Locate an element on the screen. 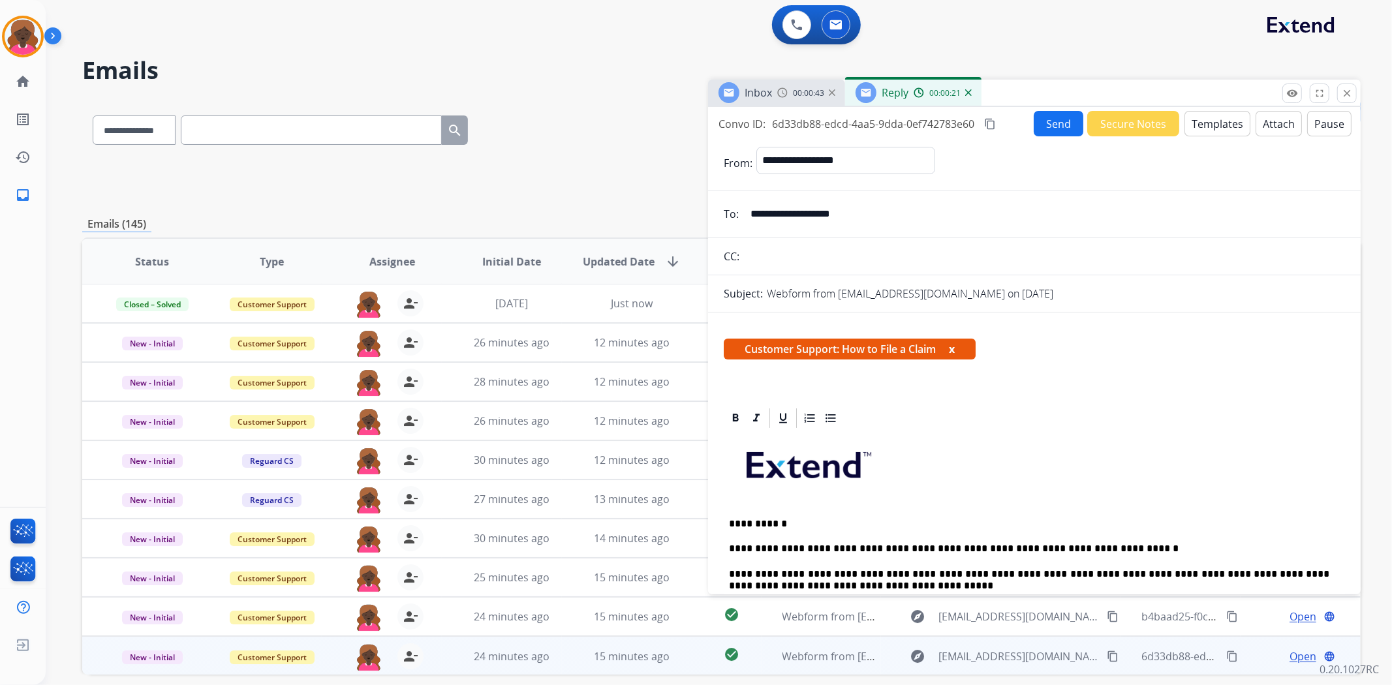 The image size is (1392, 685). mat-icon: check_circle is located at coordinates (732, 615).